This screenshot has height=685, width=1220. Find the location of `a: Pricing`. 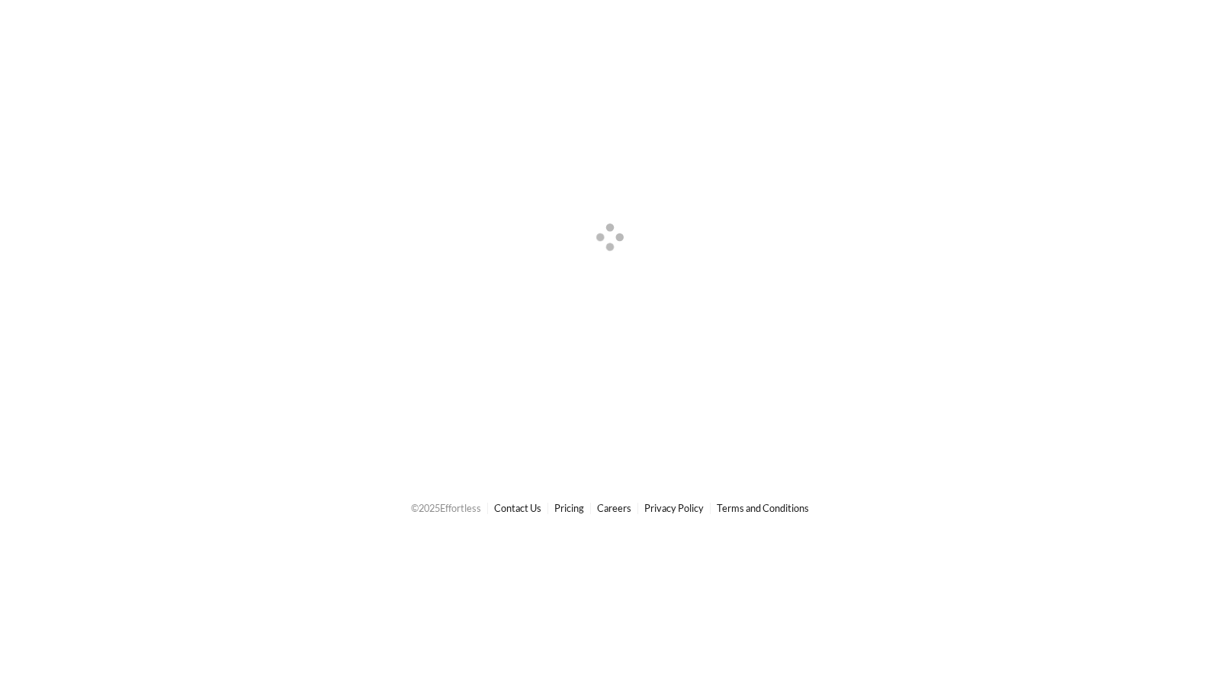

a: Pricing is located at coordinates (569, 508).